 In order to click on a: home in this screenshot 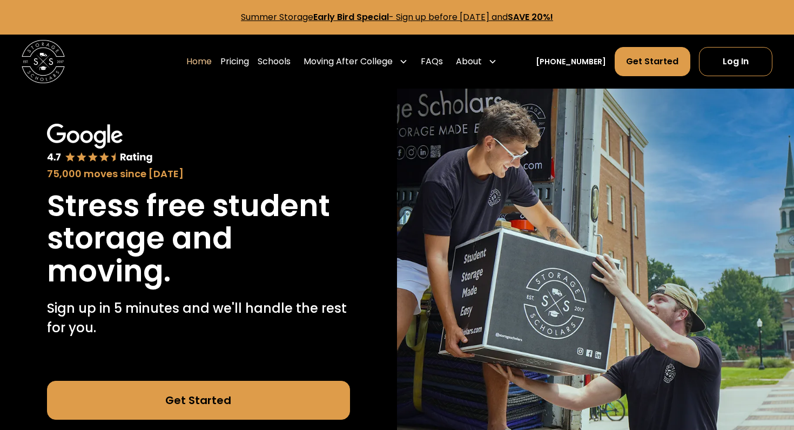, I will do `click(43, 62)`.